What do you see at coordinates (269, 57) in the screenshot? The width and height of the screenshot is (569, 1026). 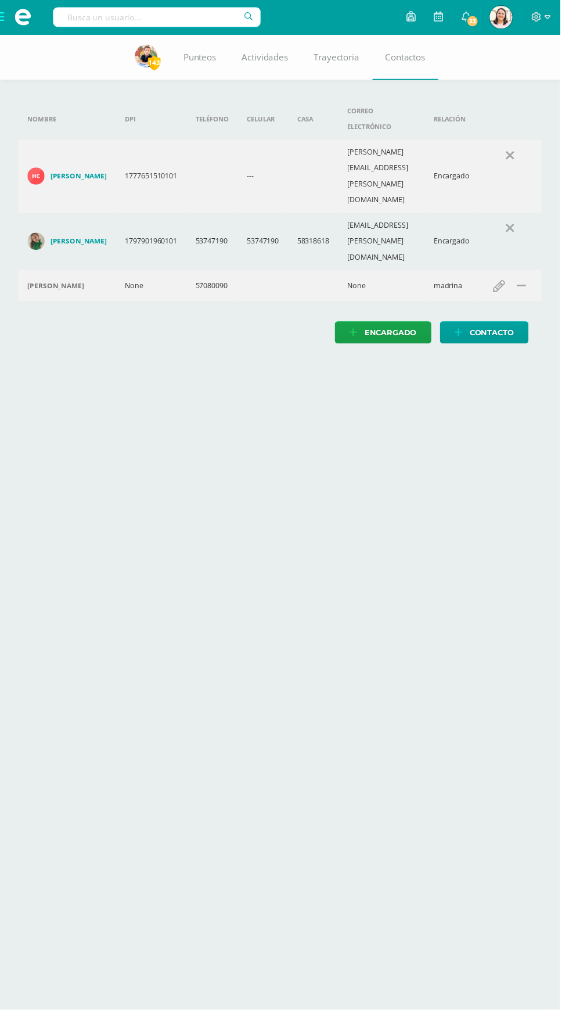 I see `span: Actividades` at bounding box center [269, 57].